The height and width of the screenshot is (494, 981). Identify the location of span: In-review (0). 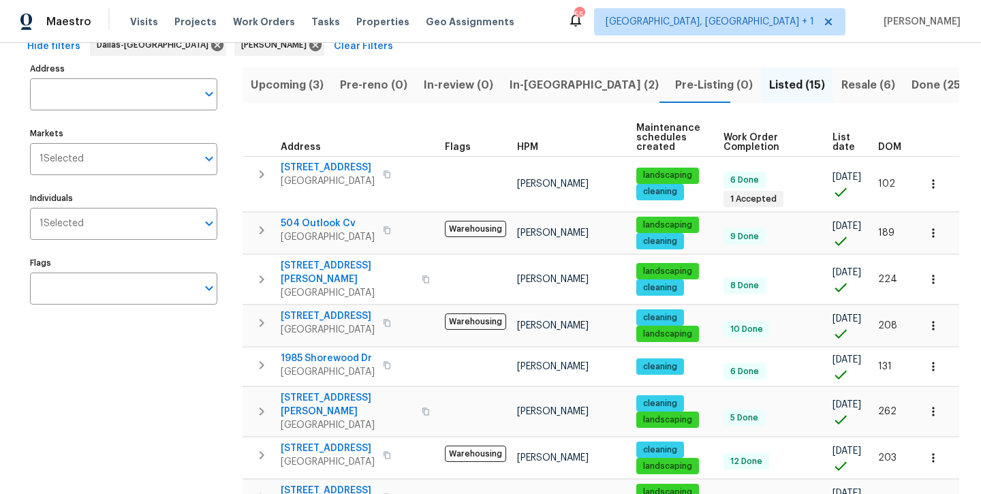
(459, 85).